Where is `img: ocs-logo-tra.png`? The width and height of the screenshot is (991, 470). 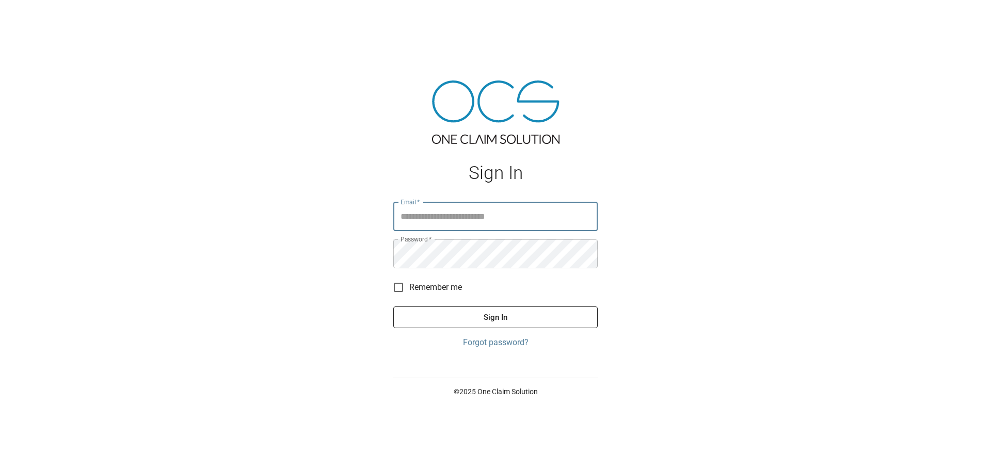
img: ocs-logo-tra.png is located at coordinates (495, 112).